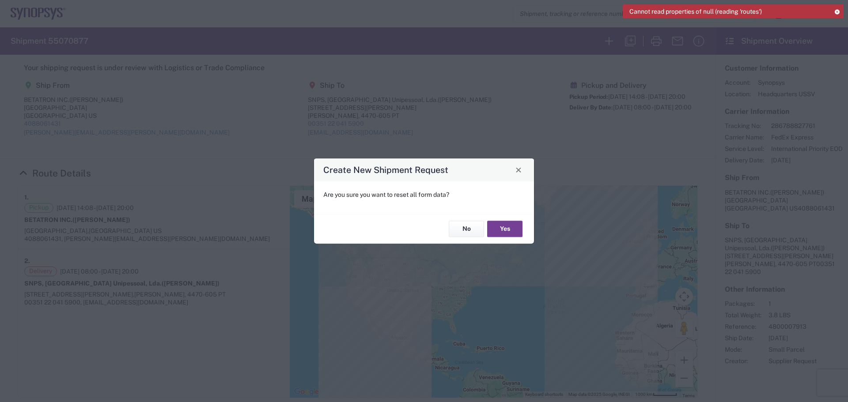 The width and height of the screenshot is (848, 402). What do you see at coordinates (505, 229) in the screenshot?
I see `button: Yes` at bounding box center [505, 229].